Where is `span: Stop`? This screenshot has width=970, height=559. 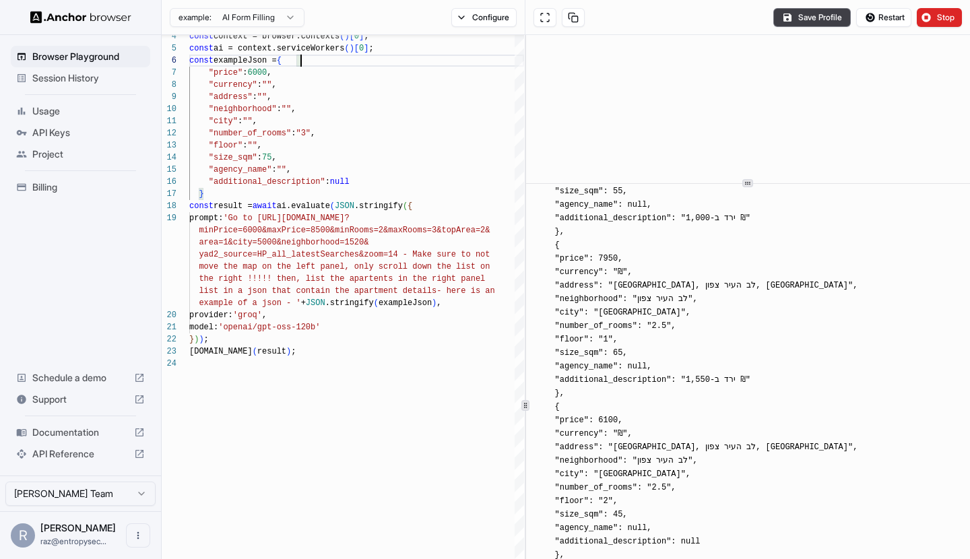 span: Stop is located at coordinates (947, 18).